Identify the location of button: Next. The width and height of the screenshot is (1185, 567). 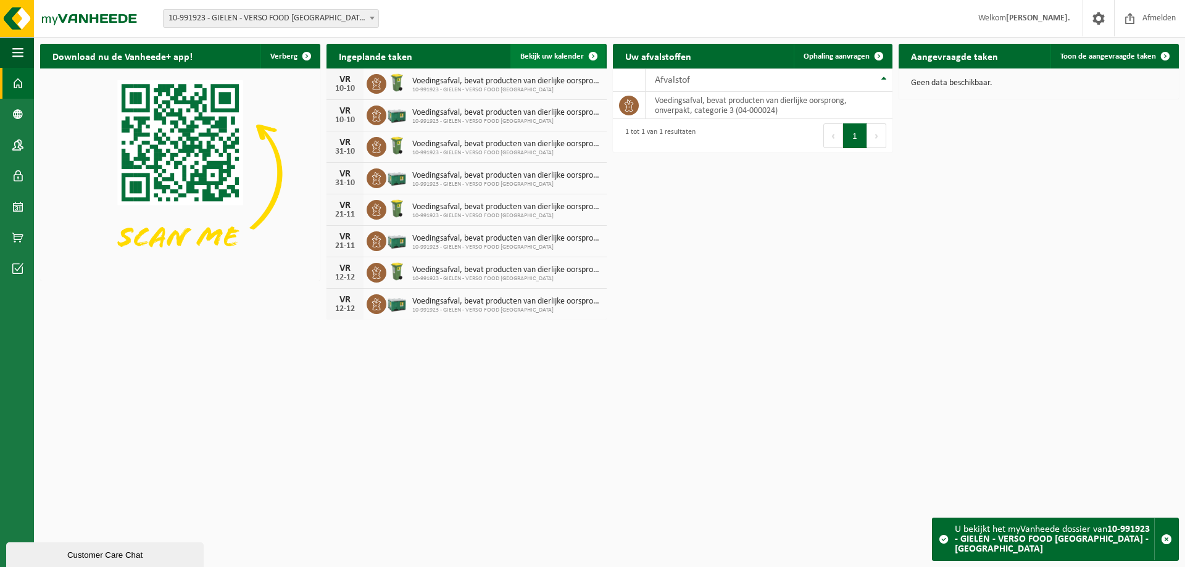
(876, 136).